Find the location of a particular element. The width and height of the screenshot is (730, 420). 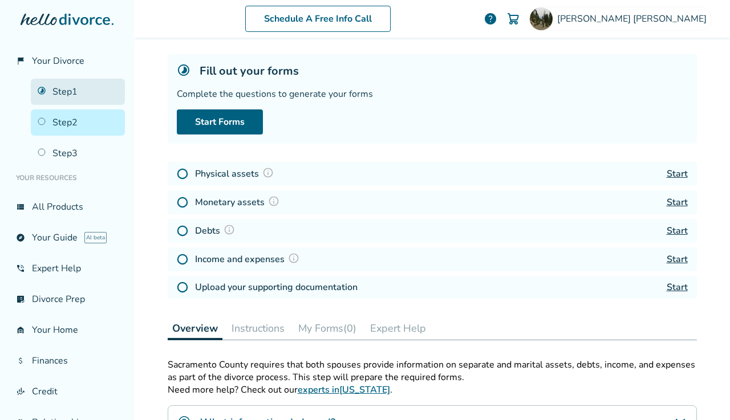

a: phone_in_talkExpert Help is located at coordinates (67, 269).